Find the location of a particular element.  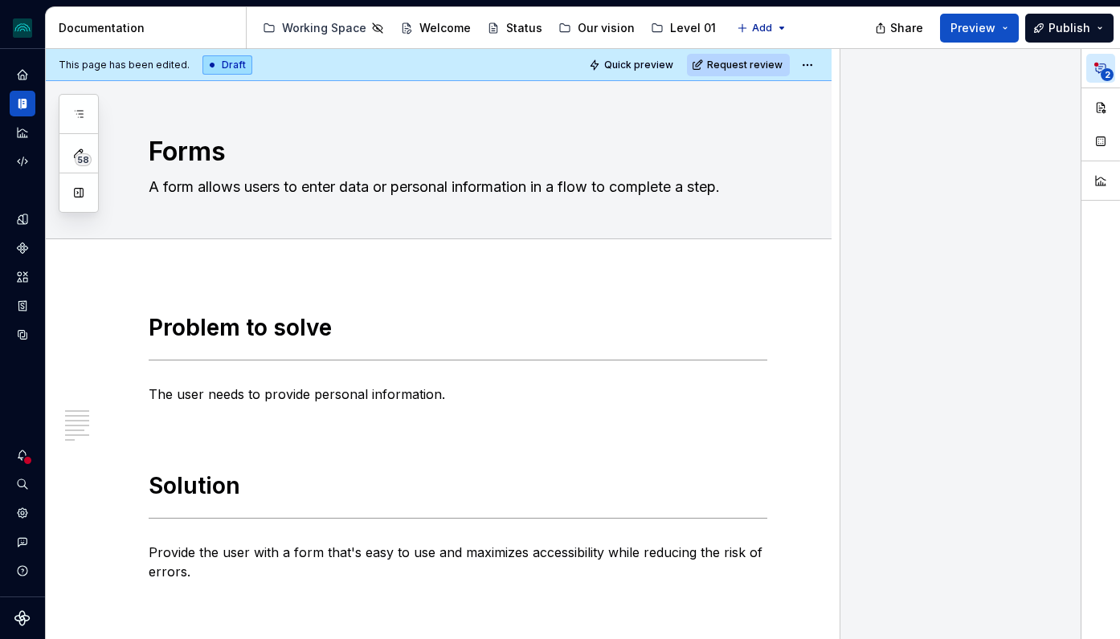

a: Assets is located at coordinates (22, 277).